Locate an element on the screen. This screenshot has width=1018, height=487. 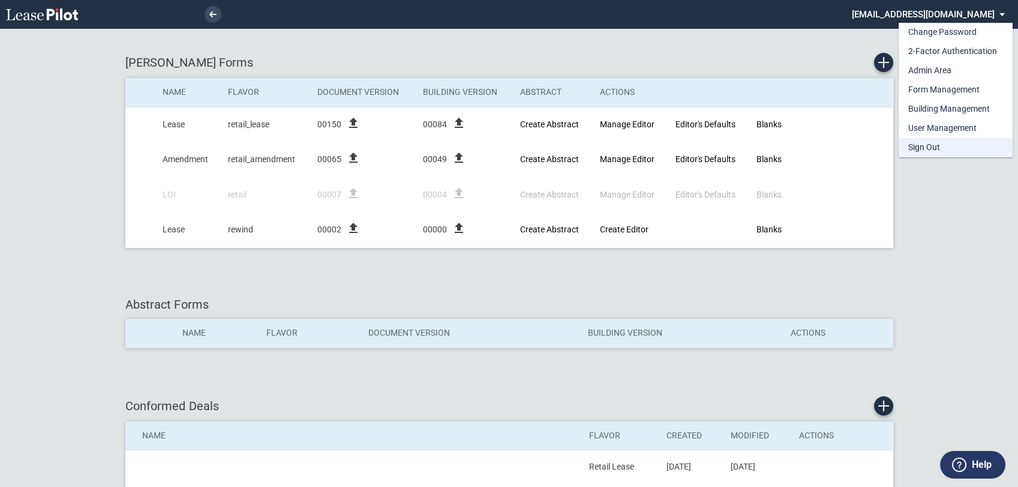
div: Admin Area is located at coordinates (930, 71).